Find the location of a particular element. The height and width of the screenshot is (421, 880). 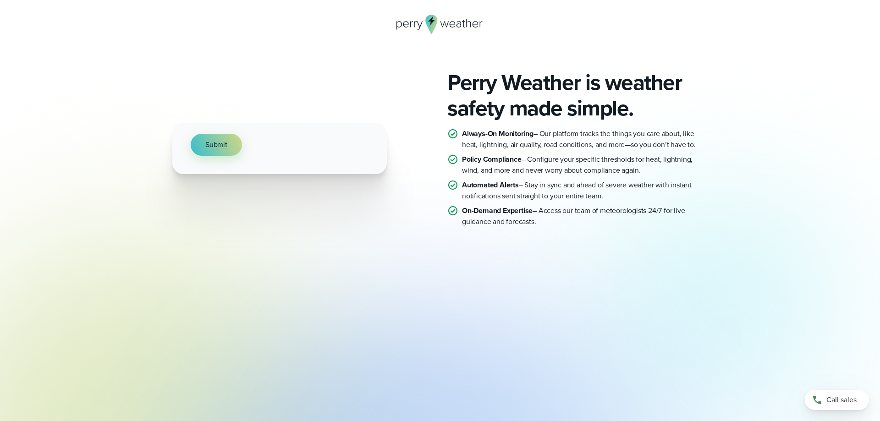

h2: Perry Weather is weather safety made simple. is located at coordinates (578, 95).